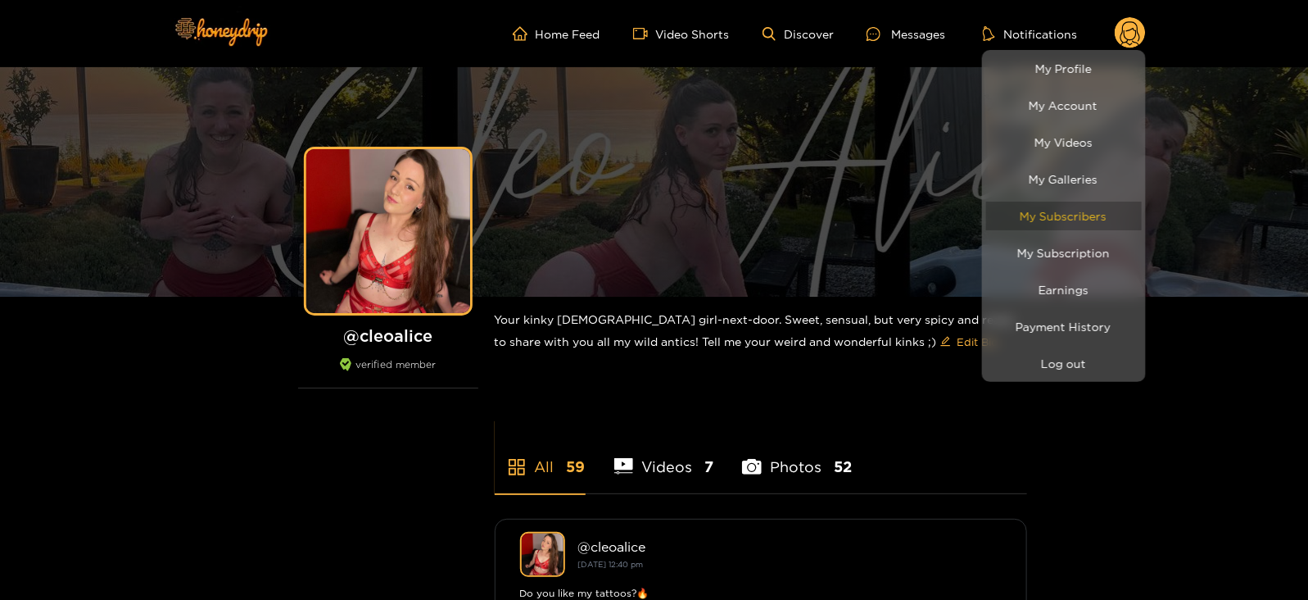 The width and height of the screenshot is (1308, 600). I want to click on button: Log out, so click(1064, 363).